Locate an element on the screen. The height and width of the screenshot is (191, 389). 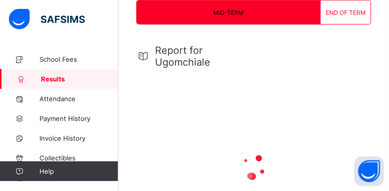
span: Attendance is located at coordinates (79, 99).